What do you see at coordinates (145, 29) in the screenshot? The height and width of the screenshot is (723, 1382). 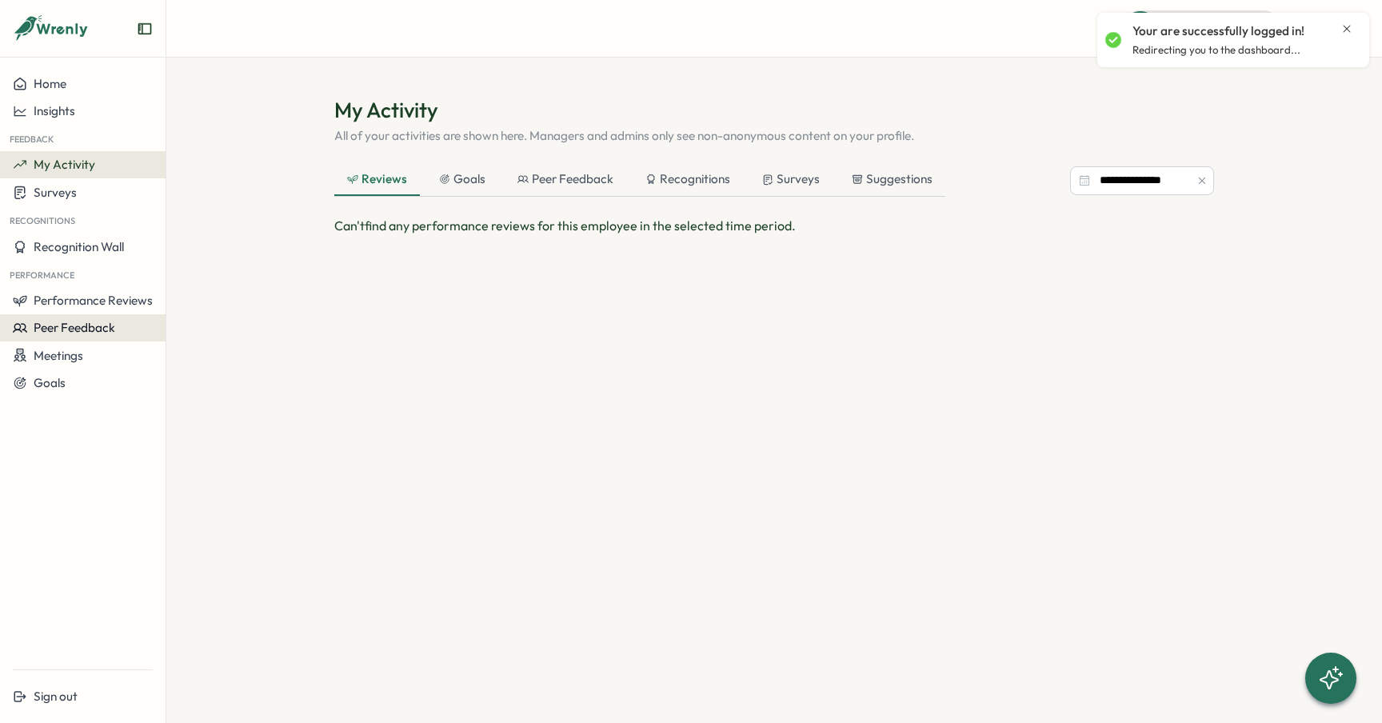 I see `button: Expand sidebar` at bounding box center [145, 29].